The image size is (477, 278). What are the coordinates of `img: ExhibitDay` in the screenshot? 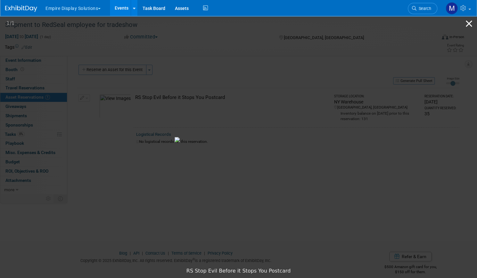 It's located at (21, 9).